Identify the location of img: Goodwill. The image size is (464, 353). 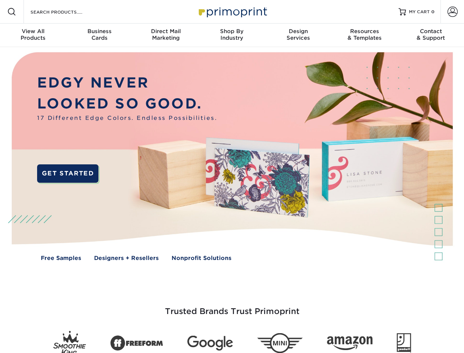
(404, 343).